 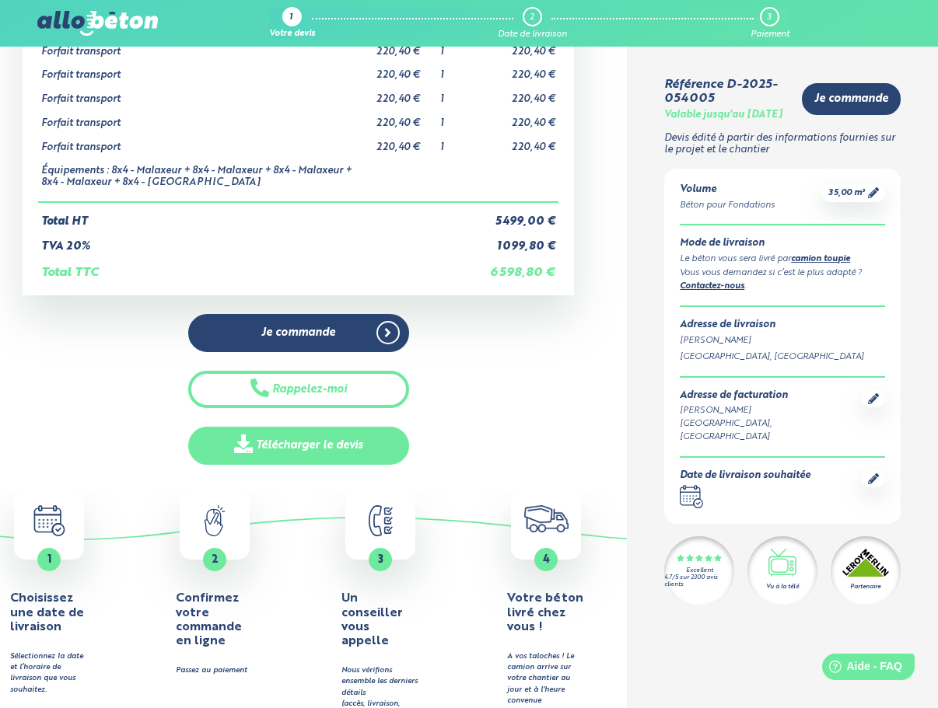 I want to click on a: camion toupie, so click(x=820, y=259).